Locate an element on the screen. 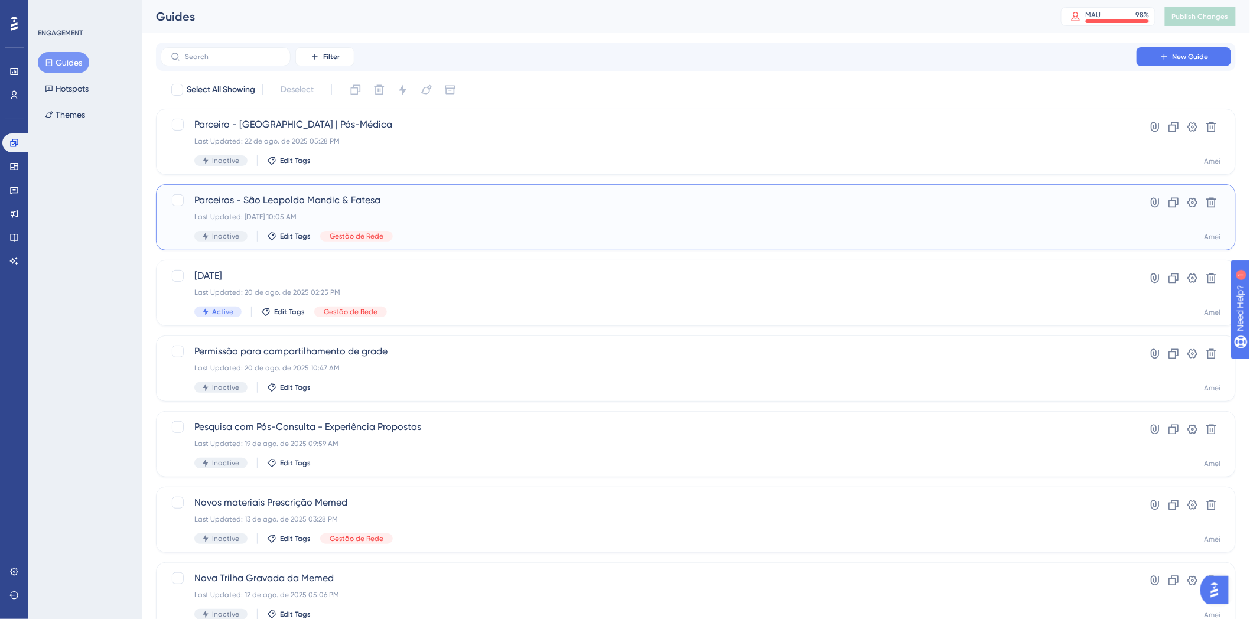 Image resolution: width=1250 pixels, height=619 pixels. span: Select All Showing is located at coordinates (221, 90).